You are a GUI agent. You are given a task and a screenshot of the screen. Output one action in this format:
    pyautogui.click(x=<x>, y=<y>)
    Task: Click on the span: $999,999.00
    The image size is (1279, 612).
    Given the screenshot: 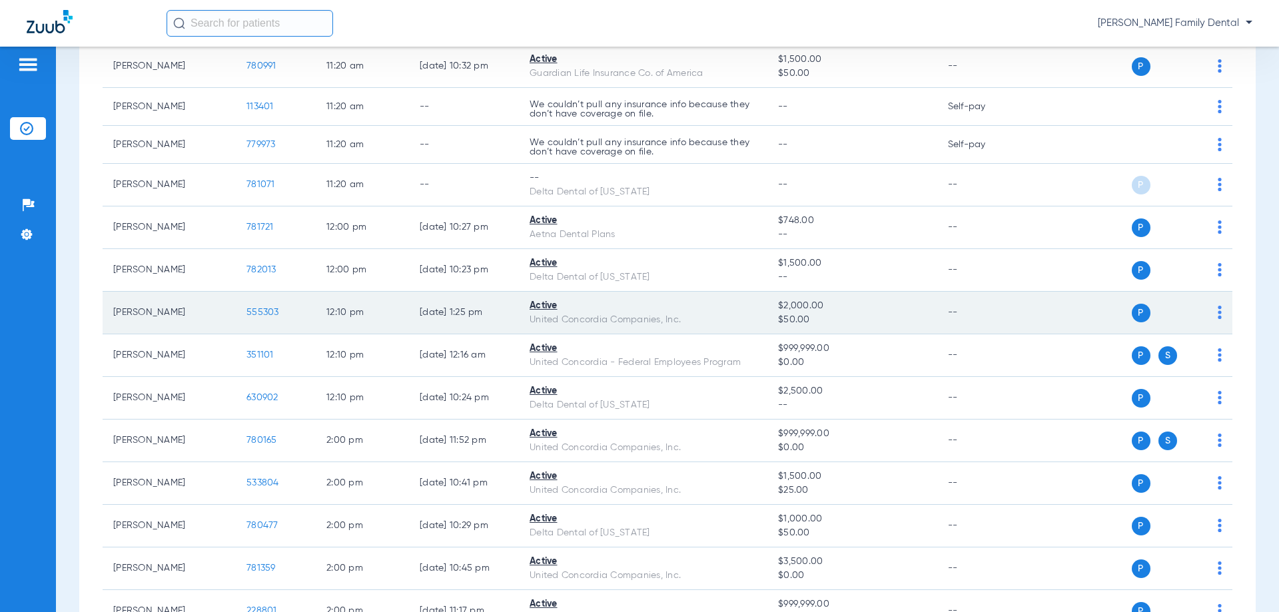 What is the action you would take?
    pyautogui.click(x=852, y=349)
    